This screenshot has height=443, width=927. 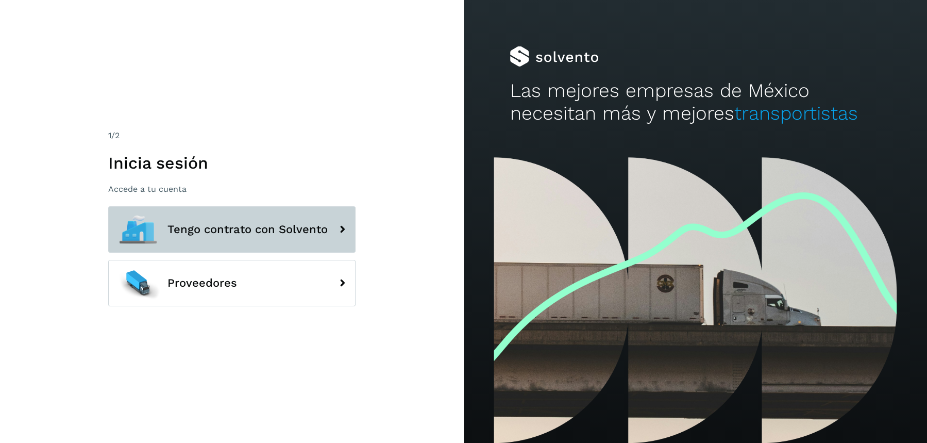 What do you see at coordinates (232, 163) in the screenshot?
I see `h1: Inicia sesión` at bounding box center [232, 163].